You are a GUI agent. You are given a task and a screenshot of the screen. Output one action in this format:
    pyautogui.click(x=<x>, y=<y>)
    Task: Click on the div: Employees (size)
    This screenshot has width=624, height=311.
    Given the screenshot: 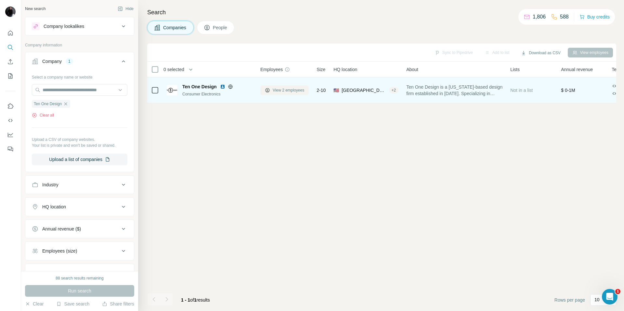 What is the action you would take?
    pyautogui.click(x=59, y=251)
    